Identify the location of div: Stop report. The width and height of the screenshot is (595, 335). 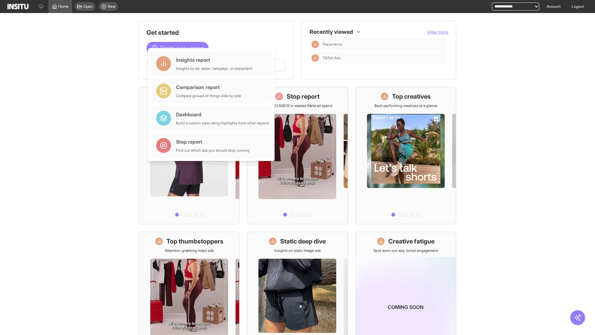
(213, 142).